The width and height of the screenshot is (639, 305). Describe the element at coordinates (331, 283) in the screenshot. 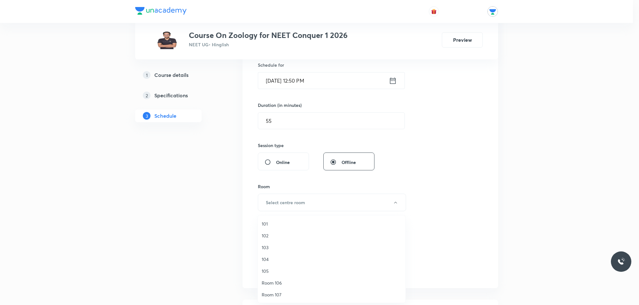

I see `span: Room 106` at that location.